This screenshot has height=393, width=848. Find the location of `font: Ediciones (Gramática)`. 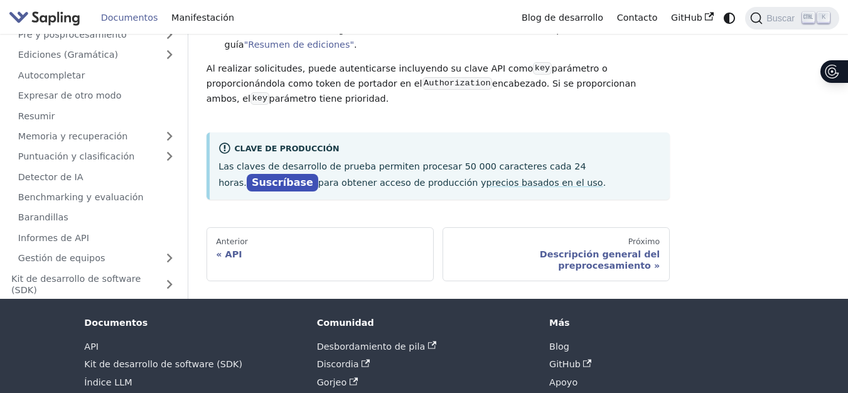

font: Ediciones (Gramática) is located at coordinates (68, 55).